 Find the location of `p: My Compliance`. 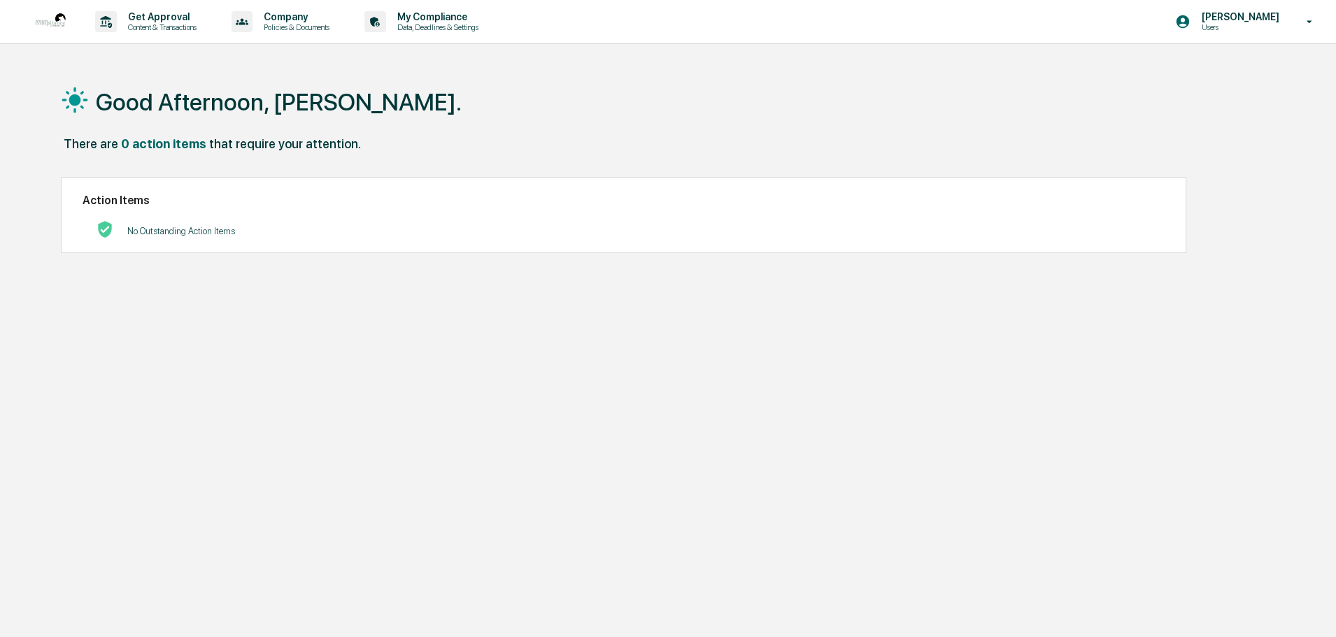

p: My Compliance is located at coordinates (436, 17).